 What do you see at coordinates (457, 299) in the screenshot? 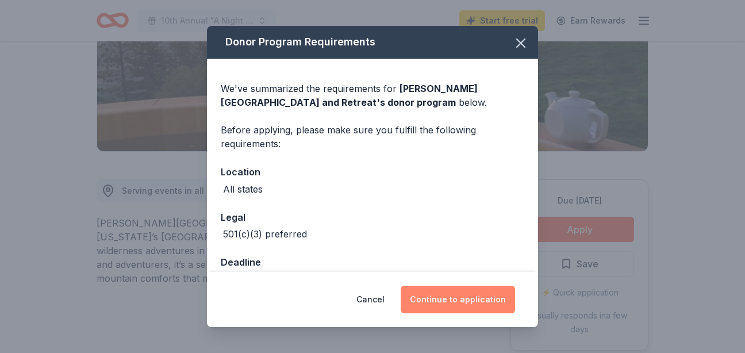
I see `button: Continue to application` at bounding box center [457, 299].